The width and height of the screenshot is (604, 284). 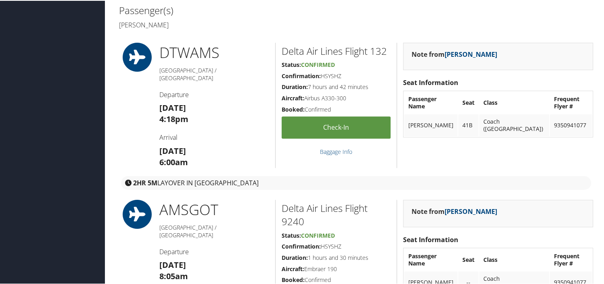 I want to click on h5: Embraer 190, so click(x=336, y=269).